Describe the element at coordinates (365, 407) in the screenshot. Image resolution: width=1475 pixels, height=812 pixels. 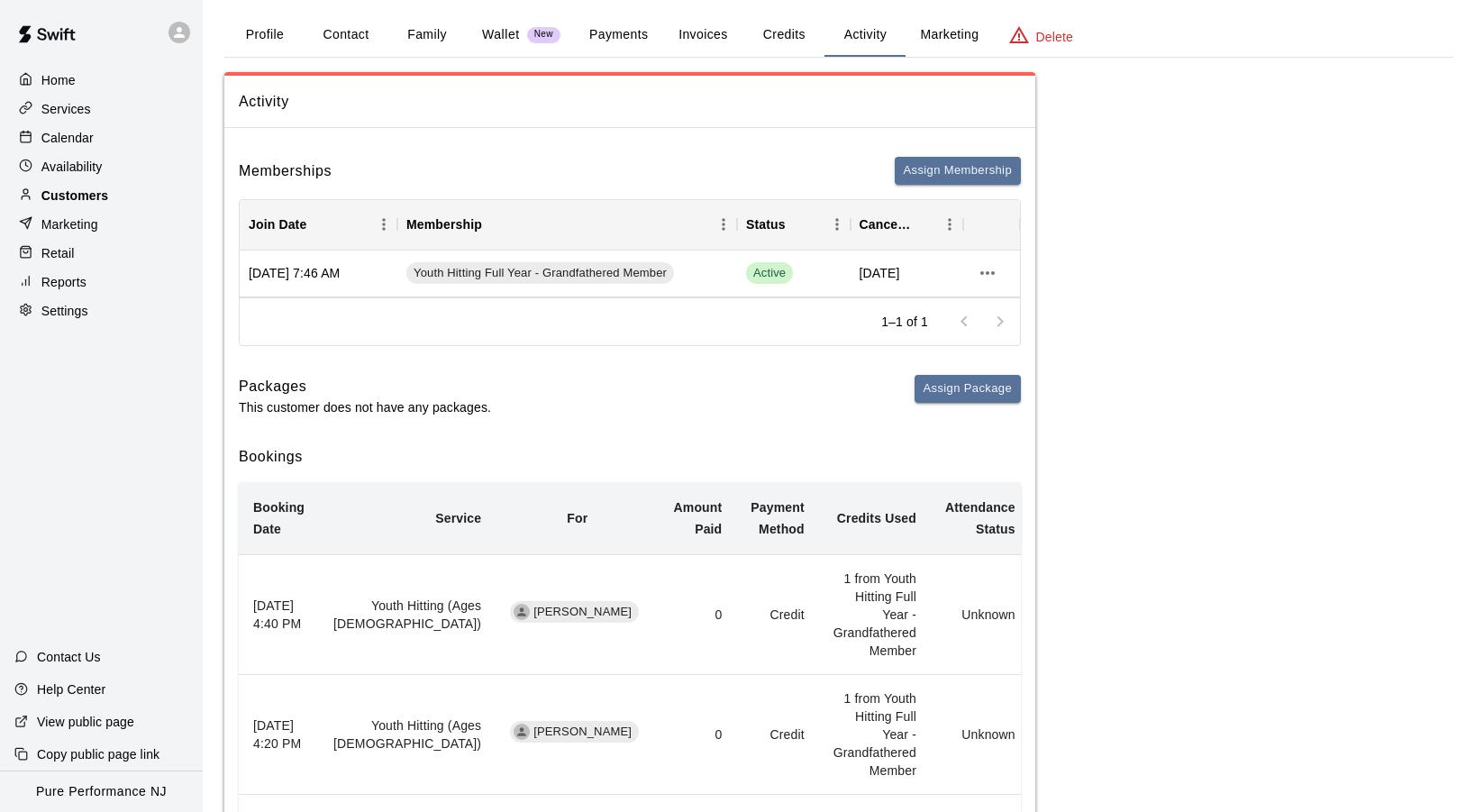
I see `p: This customer does not have any packages.` at that location.